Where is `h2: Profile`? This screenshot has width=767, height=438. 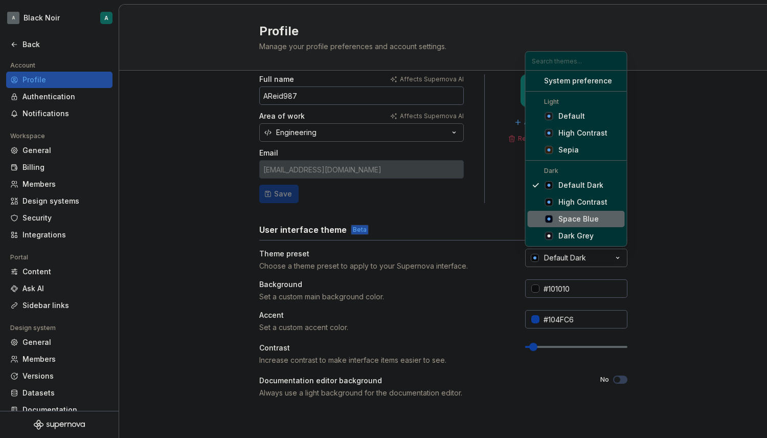
h2: Profile is located at coordinates (437, 31).